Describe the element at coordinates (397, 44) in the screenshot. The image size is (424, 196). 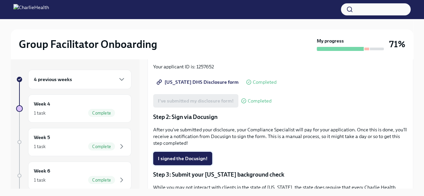
I see `h3: 71%` at that location.